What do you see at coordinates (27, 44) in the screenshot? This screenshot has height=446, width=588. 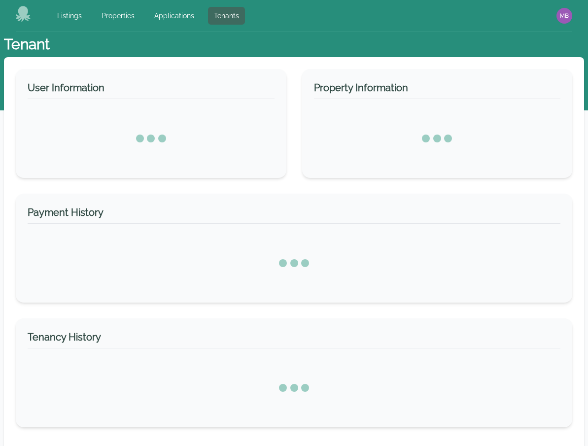 I see `h1: Tenant` at bounding box center [27, 44].